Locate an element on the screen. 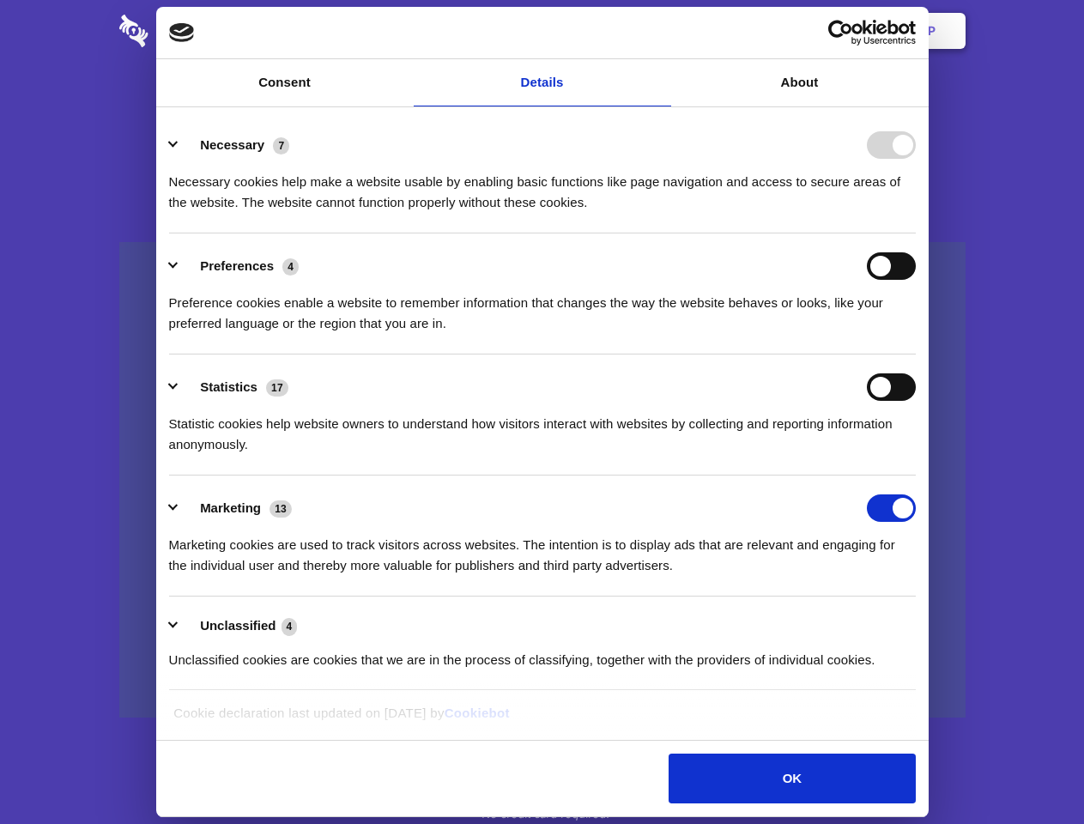 This screenshot has height=824, width=1084. span: 17 is located at coordinates (277, 388).